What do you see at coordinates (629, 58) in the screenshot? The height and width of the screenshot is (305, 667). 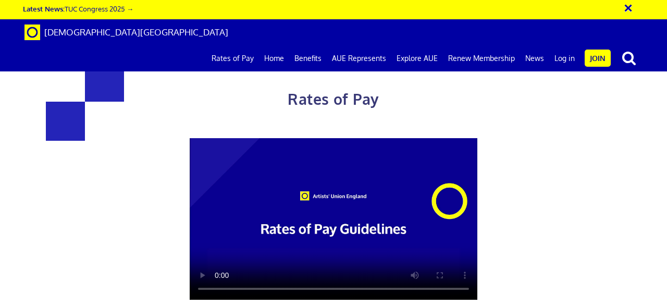 I see `button: search` at bounding box center [629, 58].